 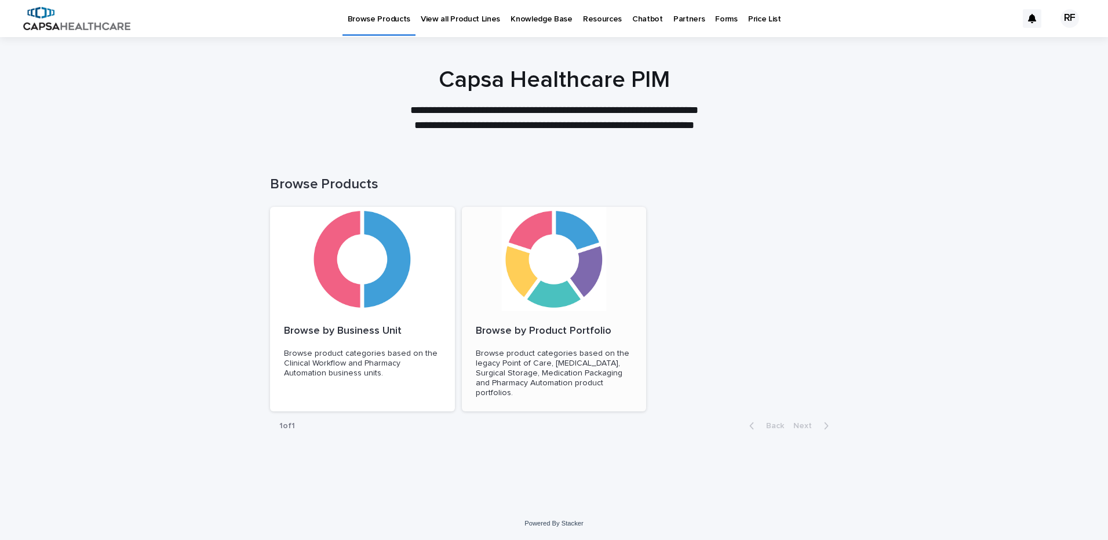 What do you see at coordinates (76, 19) in the screenshot?
I see `img: B5p4sRfuTuC72oLToeu7` at bounding box center [76, 19].